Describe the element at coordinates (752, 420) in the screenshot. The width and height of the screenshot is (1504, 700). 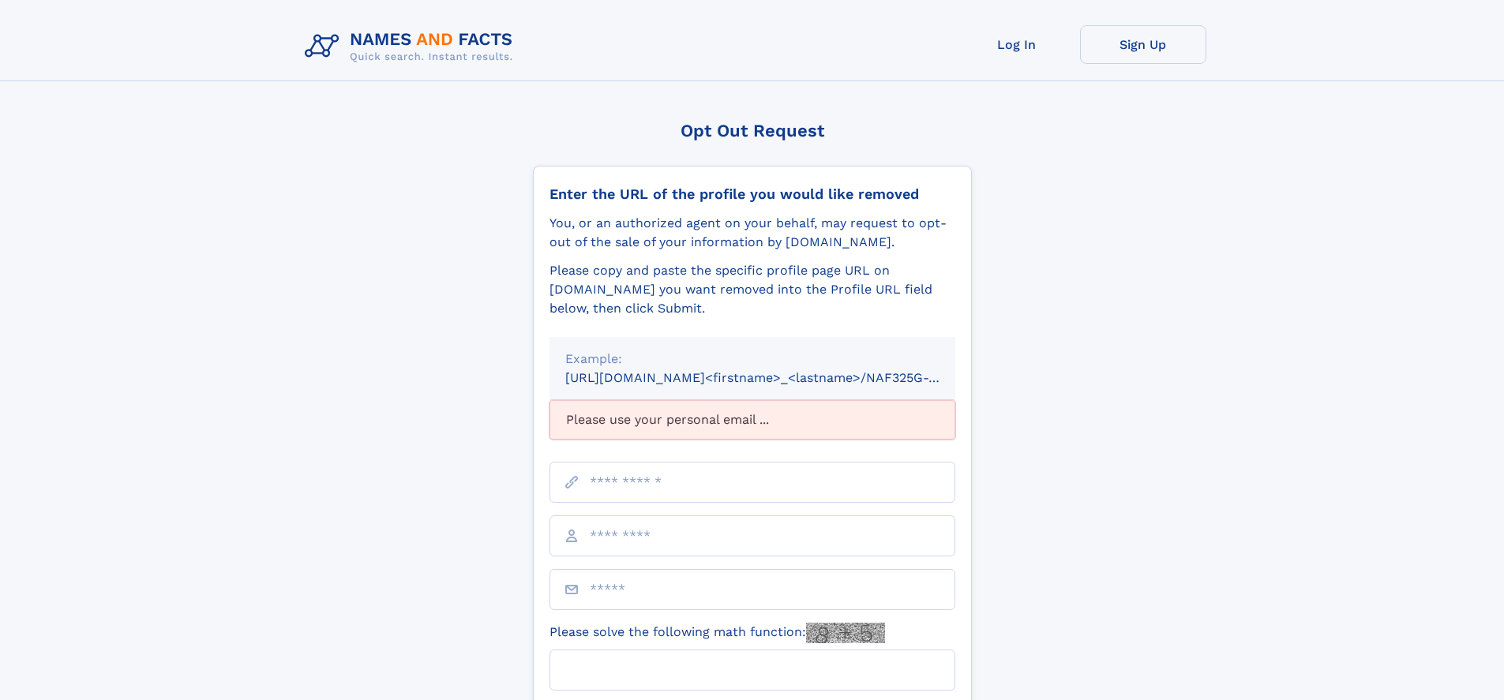
I see `div: Please use your personal email ...` at that location.